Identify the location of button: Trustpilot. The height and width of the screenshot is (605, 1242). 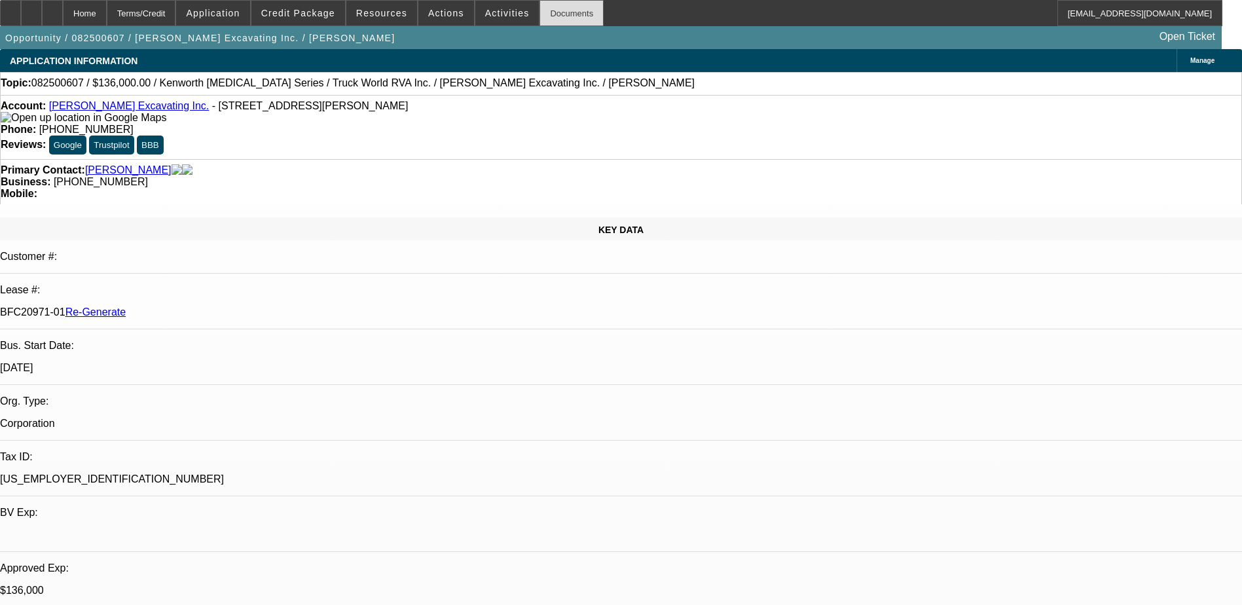
(111, 145).